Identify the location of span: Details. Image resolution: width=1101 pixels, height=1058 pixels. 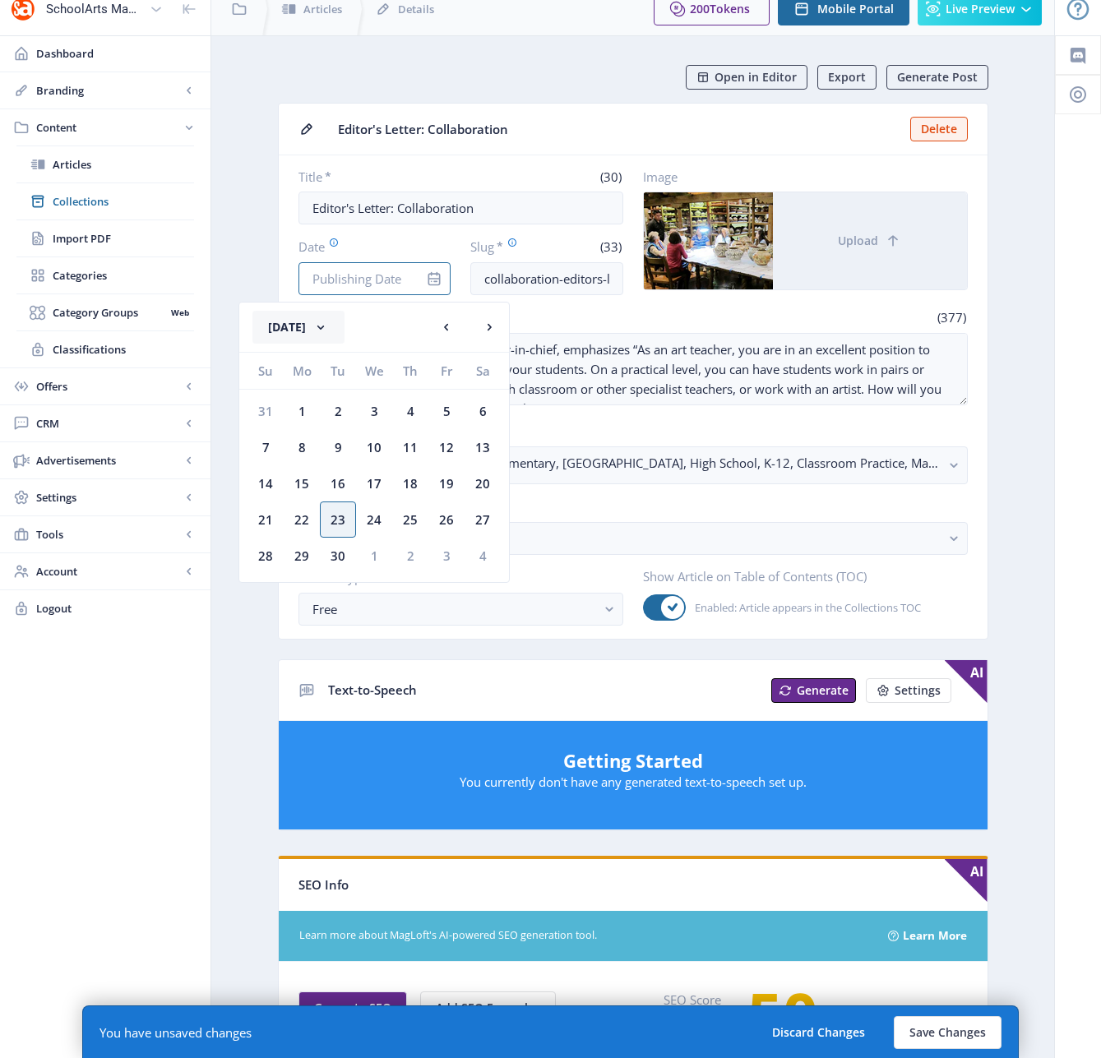
(416, 9).